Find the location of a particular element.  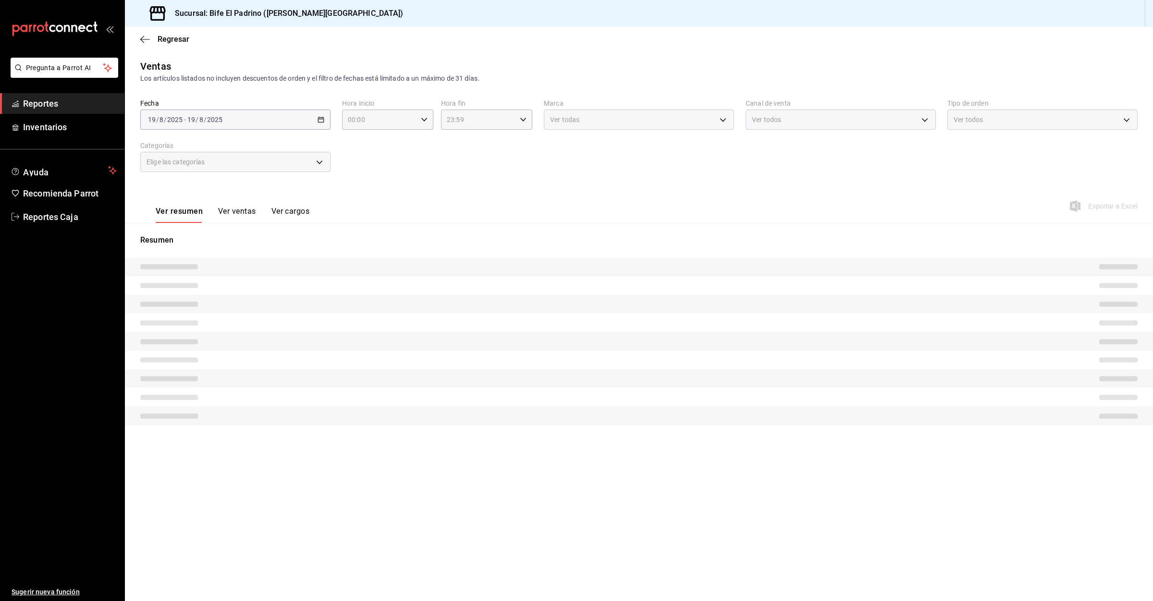

label: Tipo de orden is located at coordinates (1043, 103).